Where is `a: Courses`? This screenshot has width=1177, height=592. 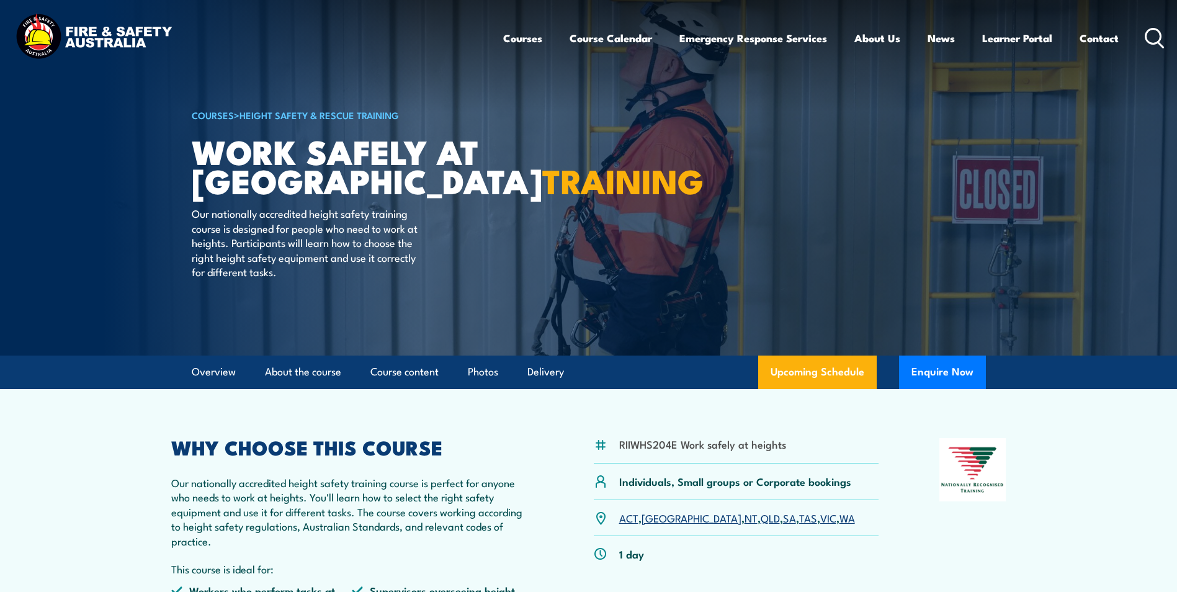
a: Courses is located at coordinates (523, 38).